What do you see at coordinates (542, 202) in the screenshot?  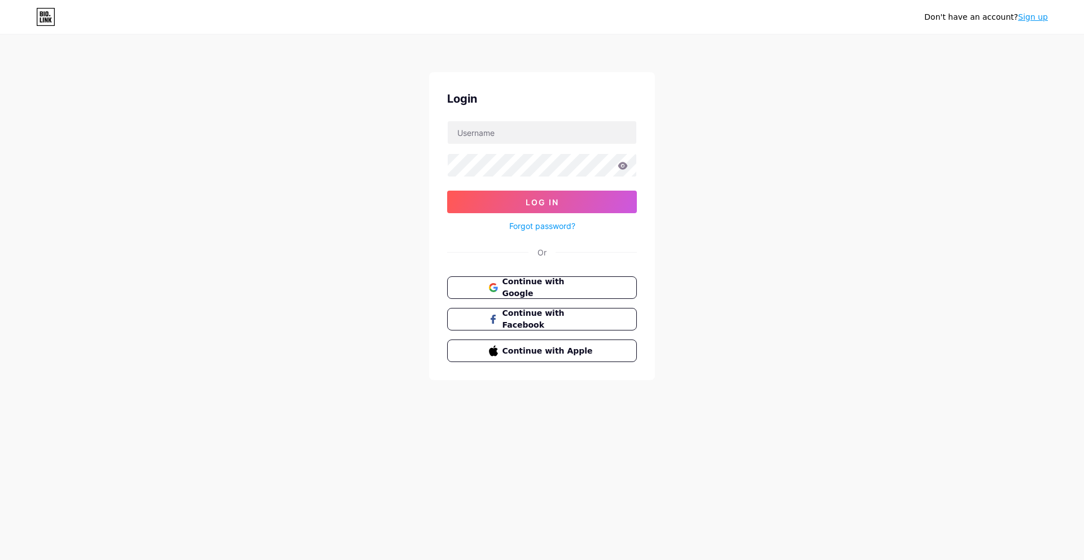 I see `span: Log In` at bounding box center [542, 202].